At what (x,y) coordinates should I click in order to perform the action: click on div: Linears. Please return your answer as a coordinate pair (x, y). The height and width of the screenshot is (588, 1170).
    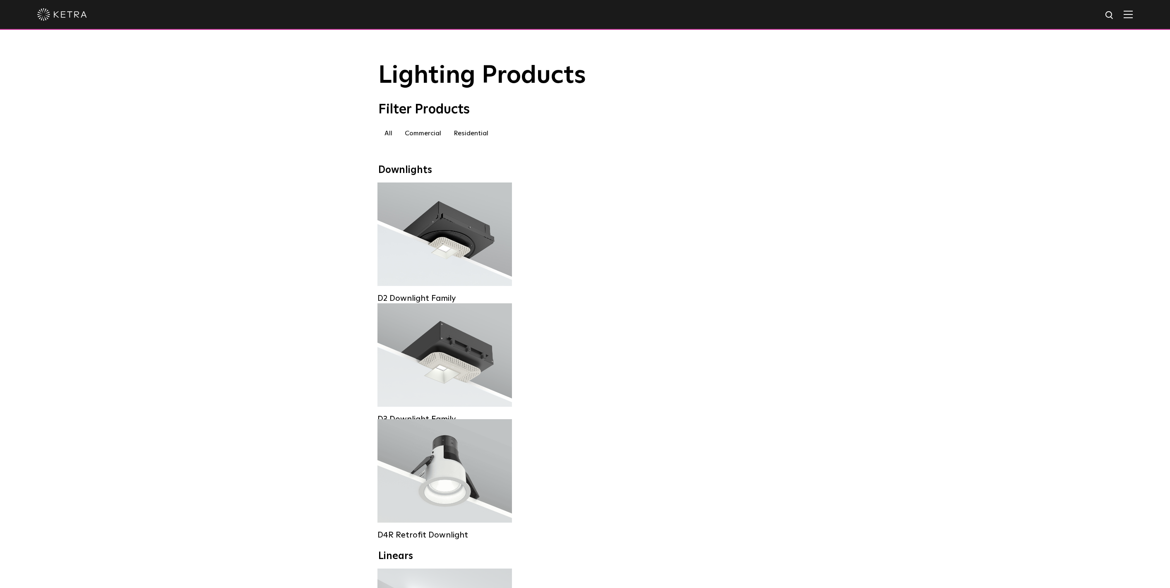
    Looking at the image, I should click on (585, 556).